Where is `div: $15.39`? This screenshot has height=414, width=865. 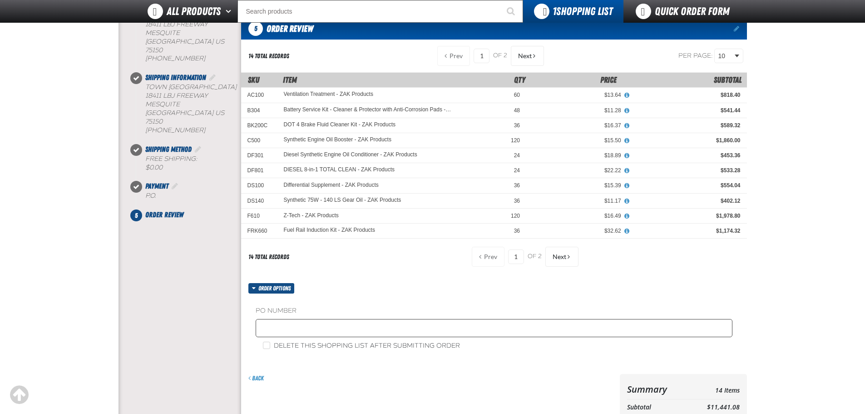 div: $15.39 is located at coordinates (577, 185).